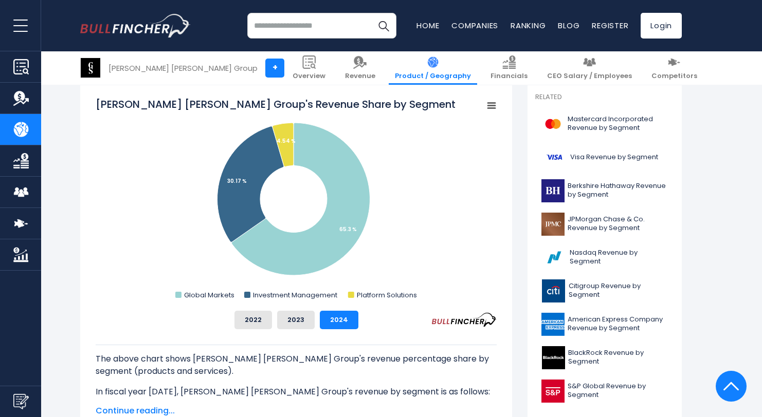 The image size is (762, 417). Describe the element at coordinates (509, 68) in the screenshot. I see `a: Financials` at that location.